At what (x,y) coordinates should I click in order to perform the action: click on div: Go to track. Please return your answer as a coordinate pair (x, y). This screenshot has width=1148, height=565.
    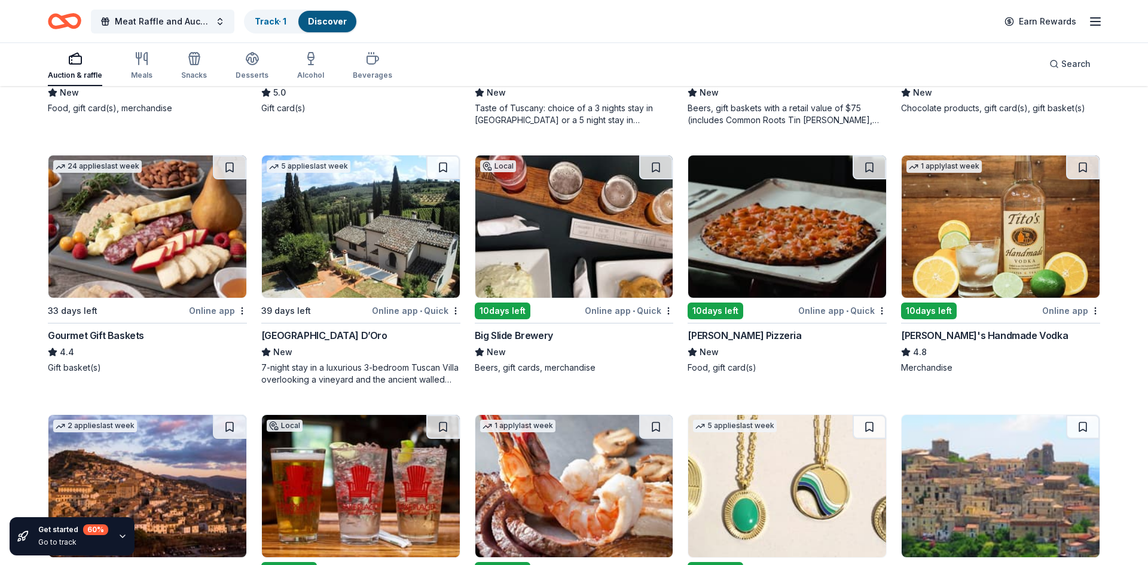
    Looking at the image, I should click on (73, 542).